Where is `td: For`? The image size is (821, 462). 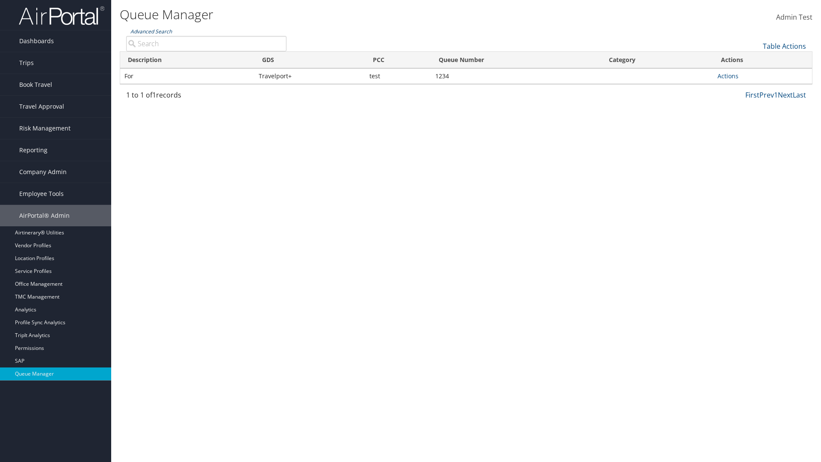 td: For is located at coordinates (187, 76).